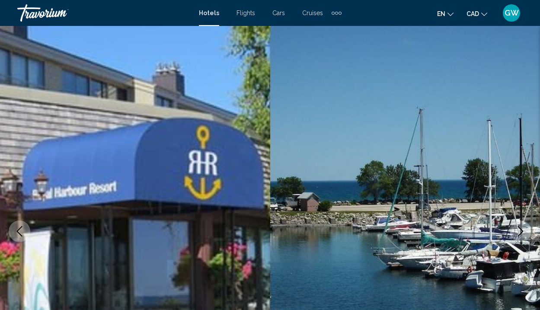  Describe the element at coordinates (512, 13) in the screenshot. I see `button: User Menu` at that location.